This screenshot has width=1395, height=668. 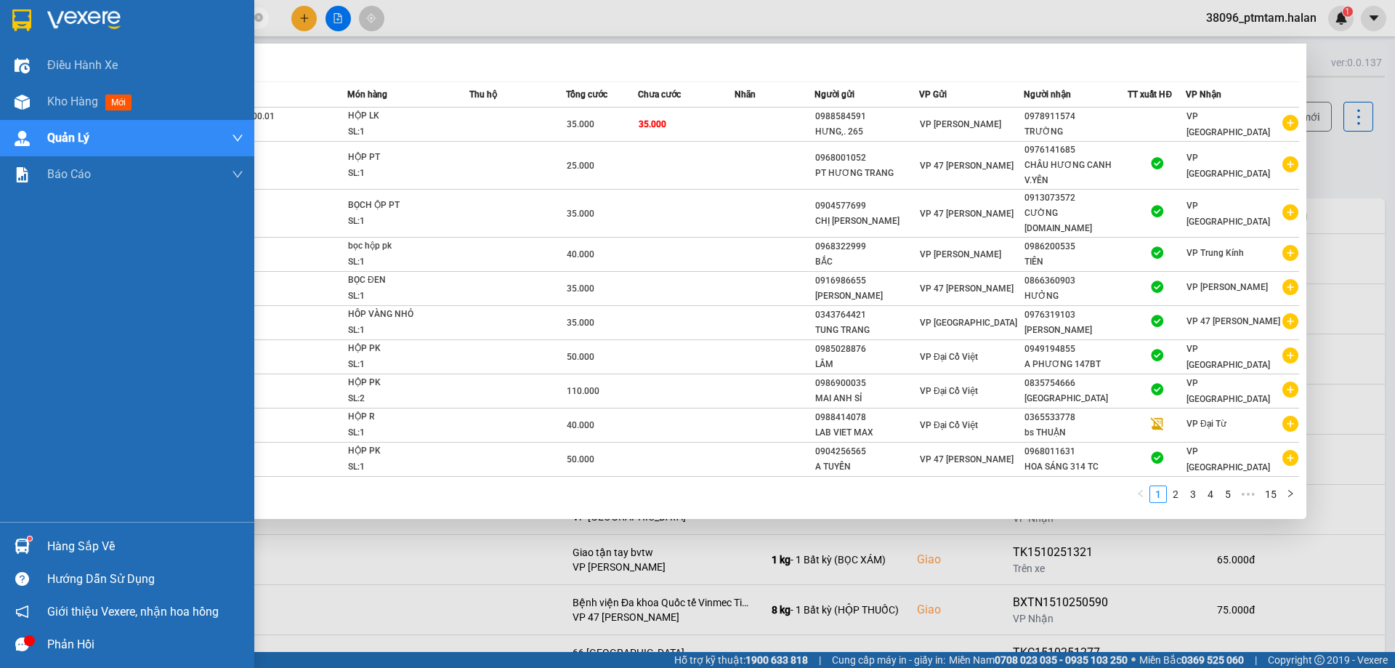 I want to click on span: left, so click(x=1140, y=493).